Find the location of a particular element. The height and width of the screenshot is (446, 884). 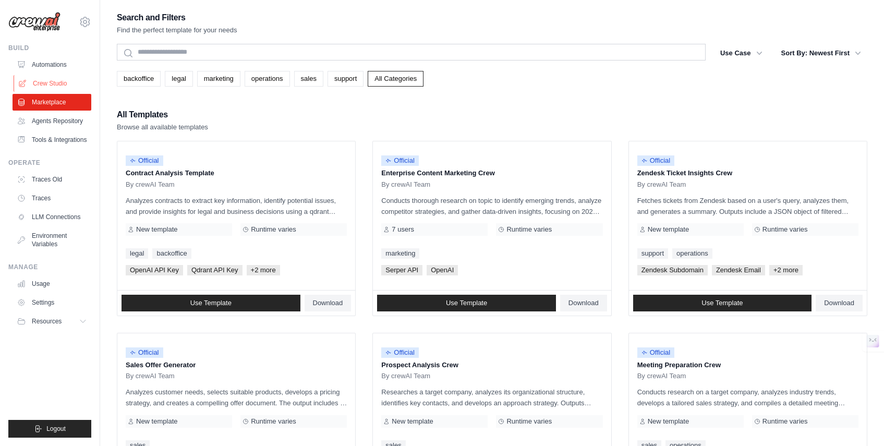

a: Tools & Integrations is located at coordinates (52, 140).